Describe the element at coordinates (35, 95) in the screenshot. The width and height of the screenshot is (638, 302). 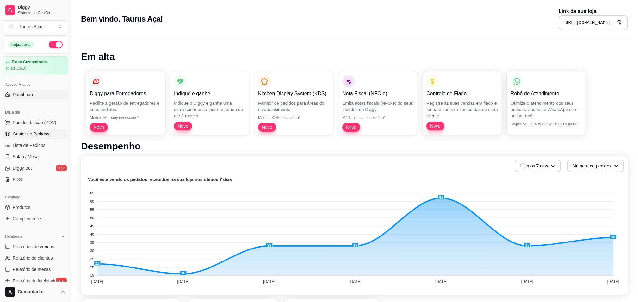
I see `a: Dashboard` at that location.